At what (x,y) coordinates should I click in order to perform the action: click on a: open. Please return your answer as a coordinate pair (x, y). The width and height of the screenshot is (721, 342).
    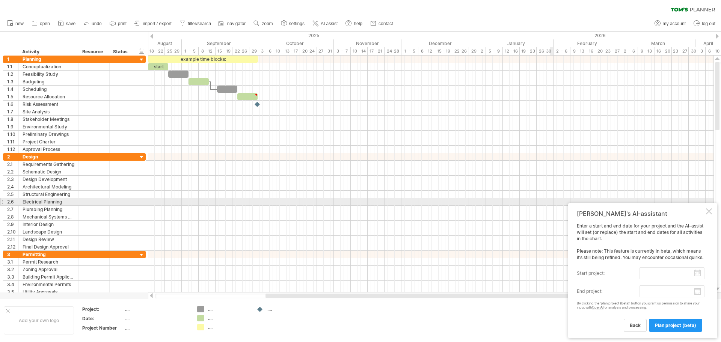
    Looking at the image, I should click on (41, 24).